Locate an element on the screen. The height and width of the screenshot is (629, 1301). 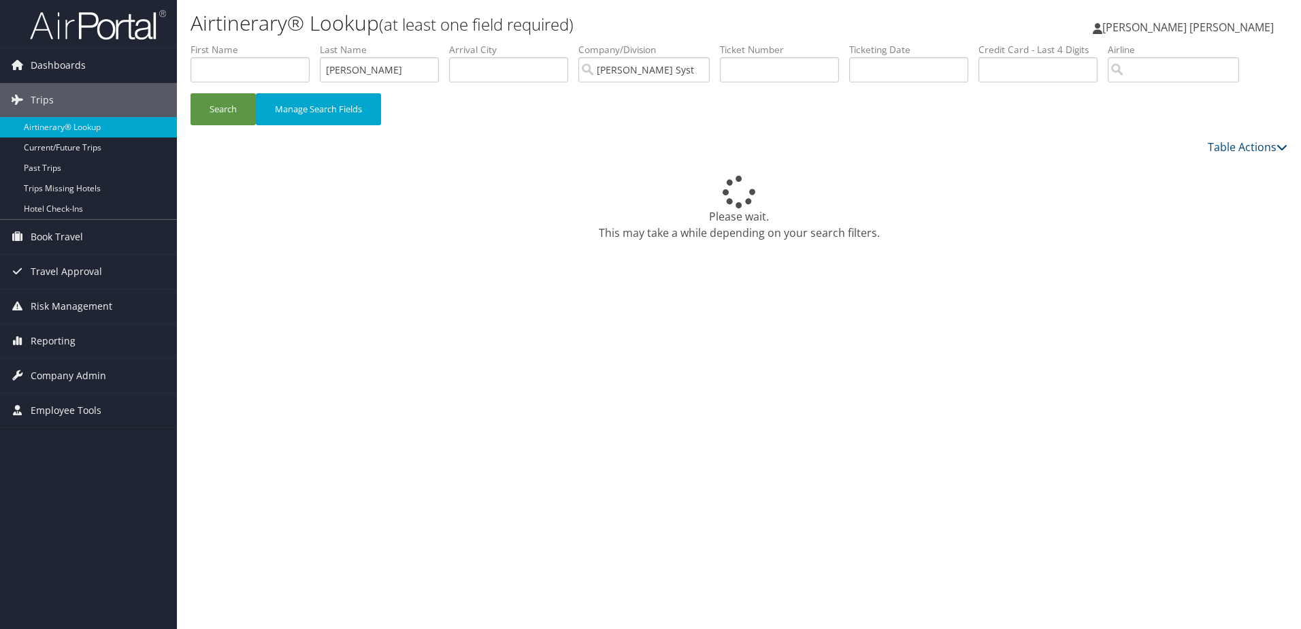
label: Ticket Number is located at coordinates (784, 50).